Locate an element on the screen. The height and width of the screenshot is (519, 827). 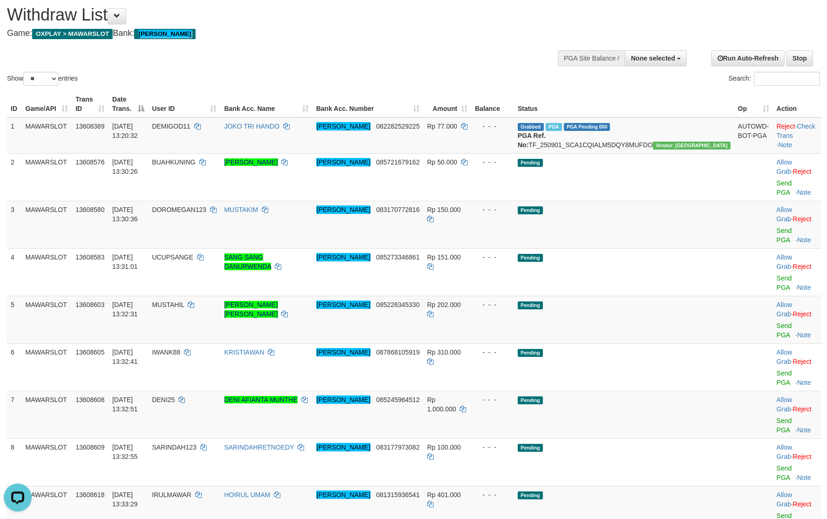
span: Copy 087868105919 to clipboard is located at coordinates (398, 352).